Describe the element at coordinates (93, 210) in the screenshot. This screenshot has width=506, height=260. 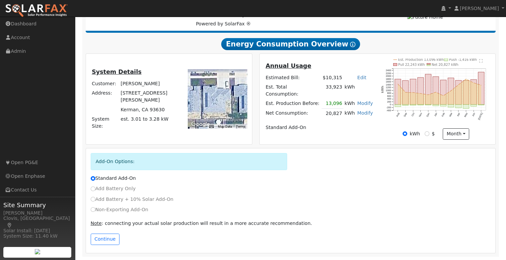
I see `input: Non-Exporting Add-On` at that location.